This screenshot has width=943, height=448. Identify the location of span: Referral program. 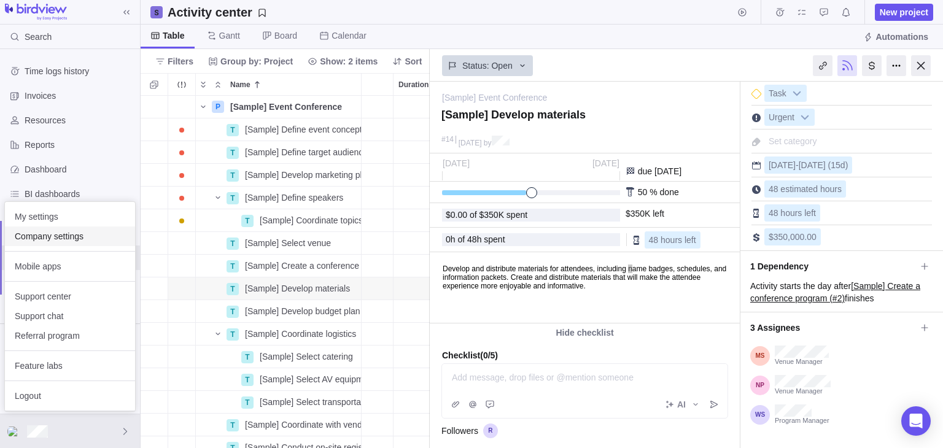
(70, 336).